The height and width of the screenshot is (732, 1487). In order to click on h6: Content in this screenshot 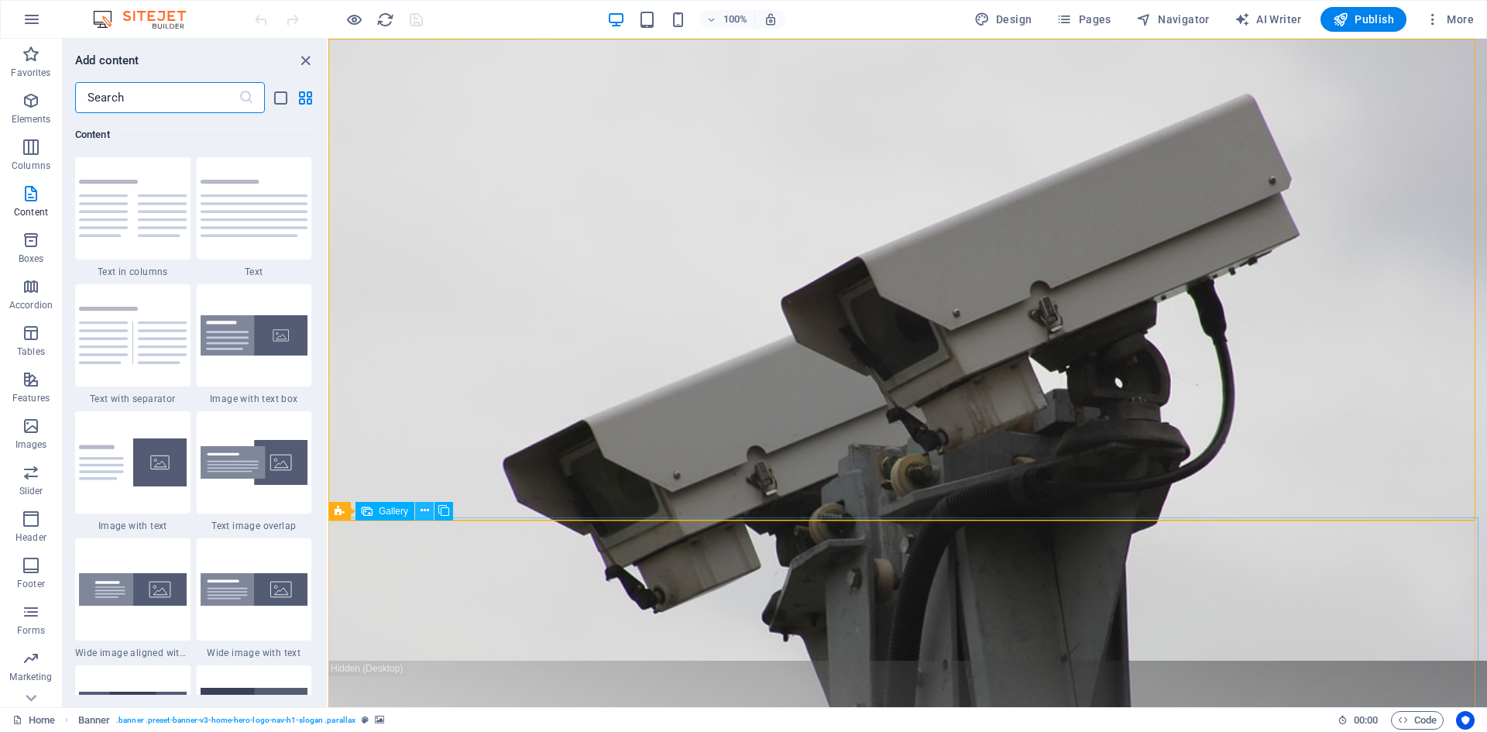, I will do `click(193, 135)`.